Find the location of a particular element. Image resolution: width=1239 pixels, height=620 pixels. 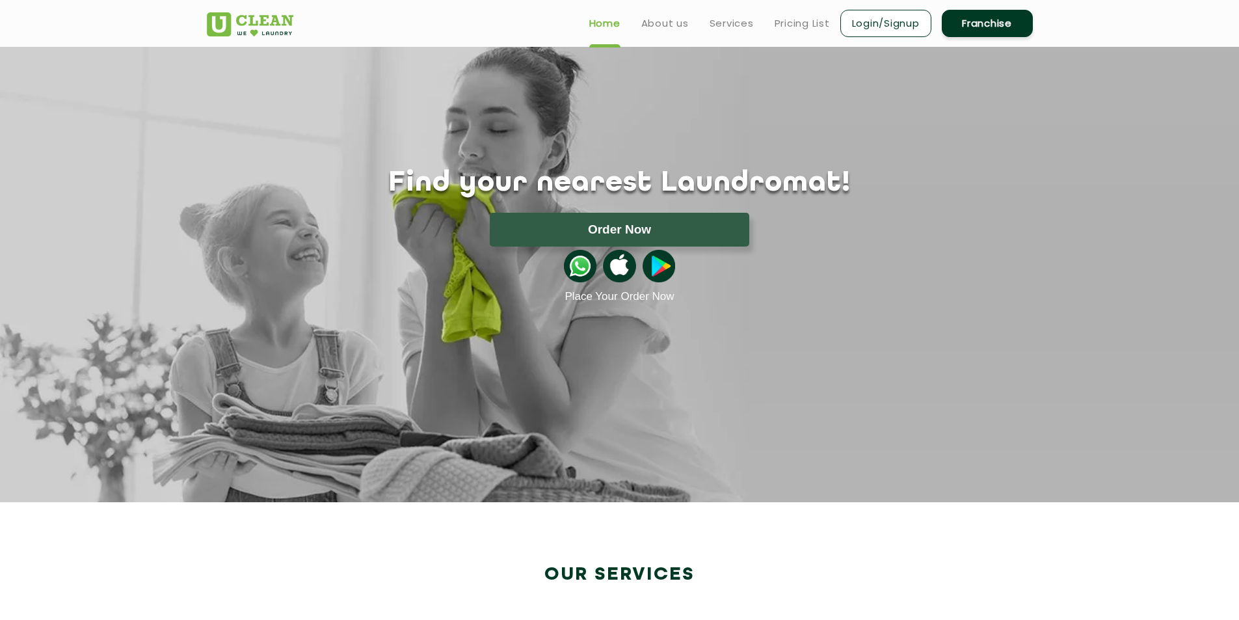

a: Pricing List is located at coordinates (802, 23).